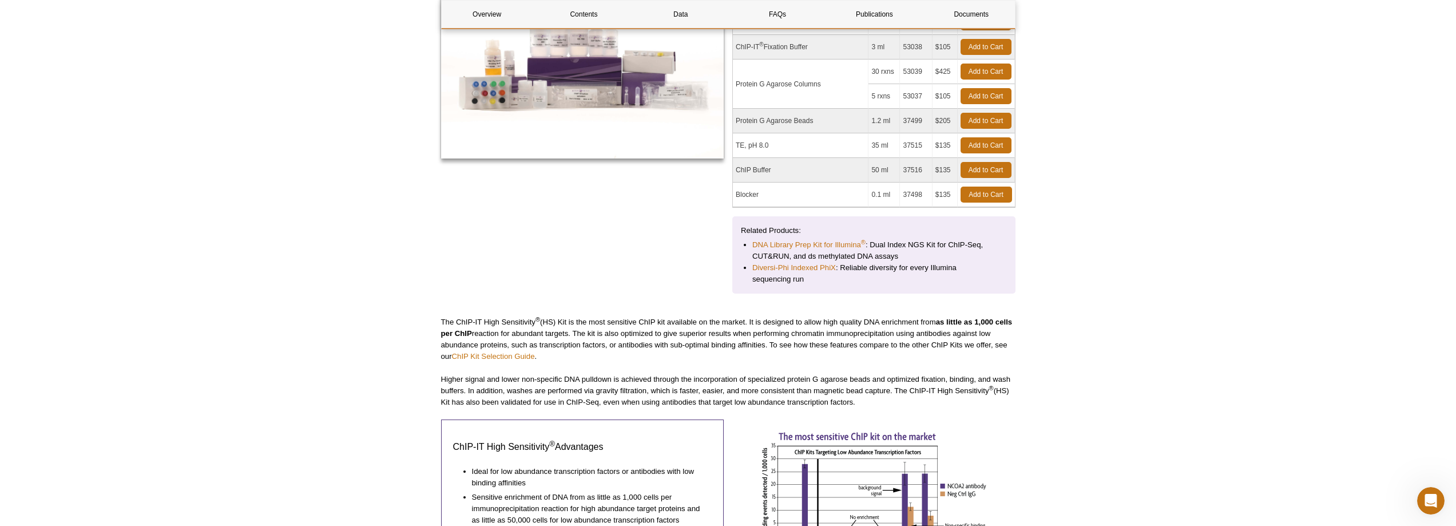 Image resolution: width=1456 pixels, height=526 pixels. What do you see at coordinates (884, 145) in the screenshot?
I see `td: 35 ml` at bounding box center [884, 145].